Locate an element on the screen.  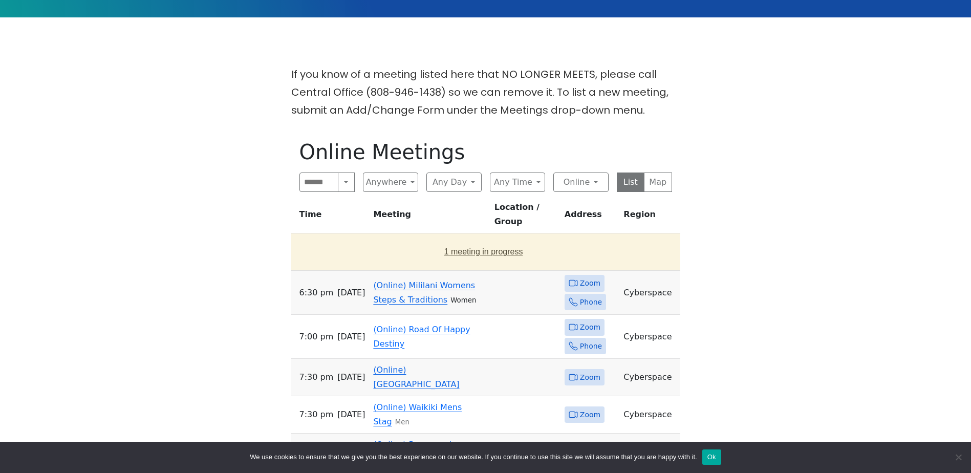
button: Search is located at coordinates (346, 182).